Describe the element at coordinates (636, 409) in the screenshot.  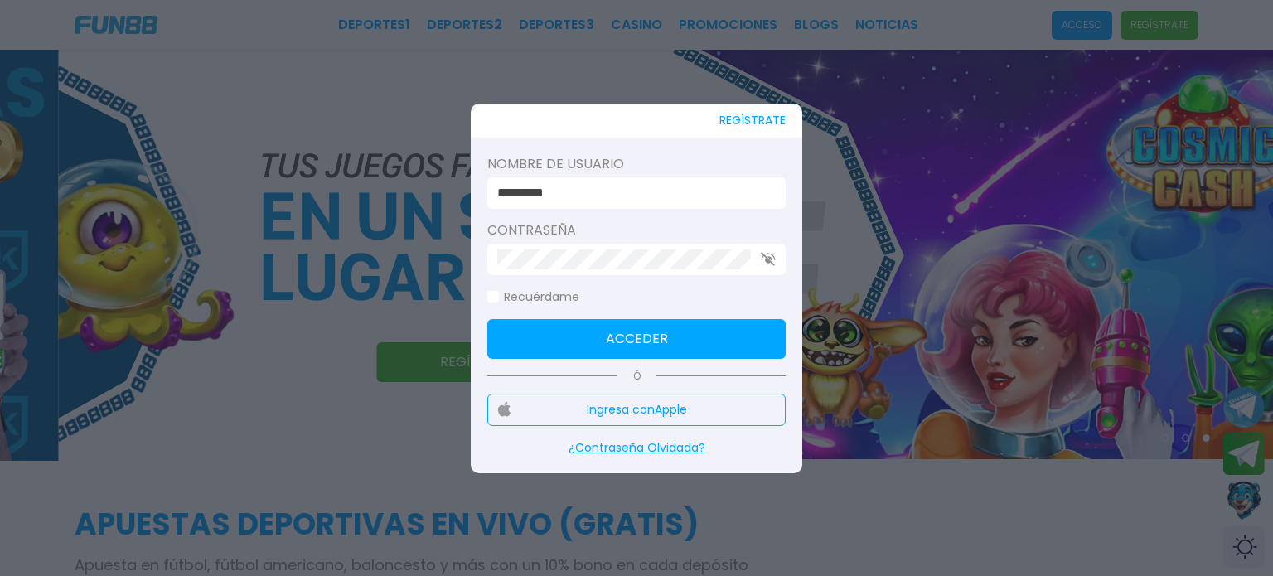
I see `button: Ingresa conApple` at that location.